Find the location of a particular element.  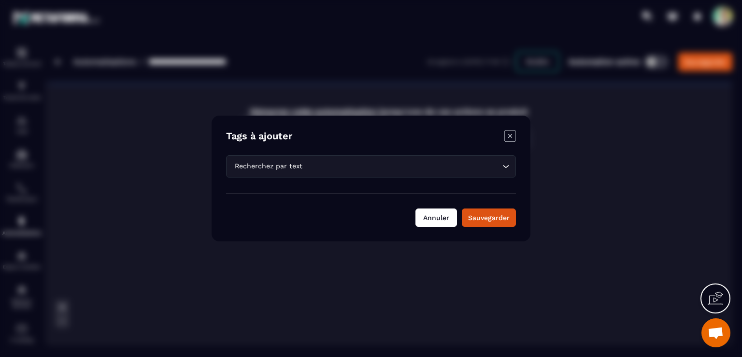

button: Sauvegarder is located at coordinates (489, 217).